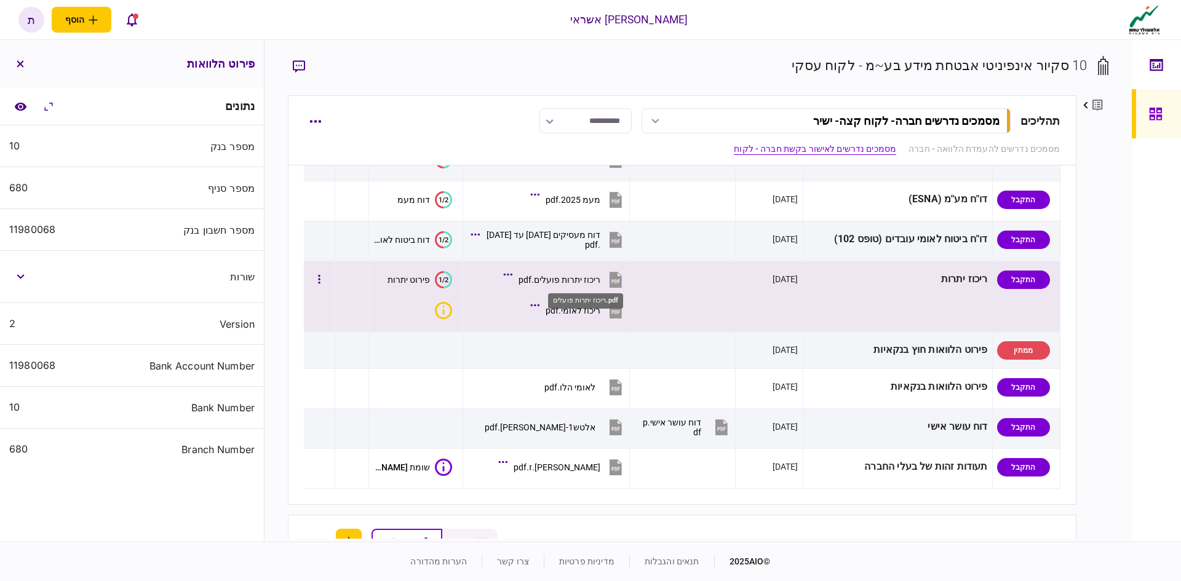 The width and height of the screenshot is (1181, 581). I want to click on img: client company logo, so click(1144, 20).